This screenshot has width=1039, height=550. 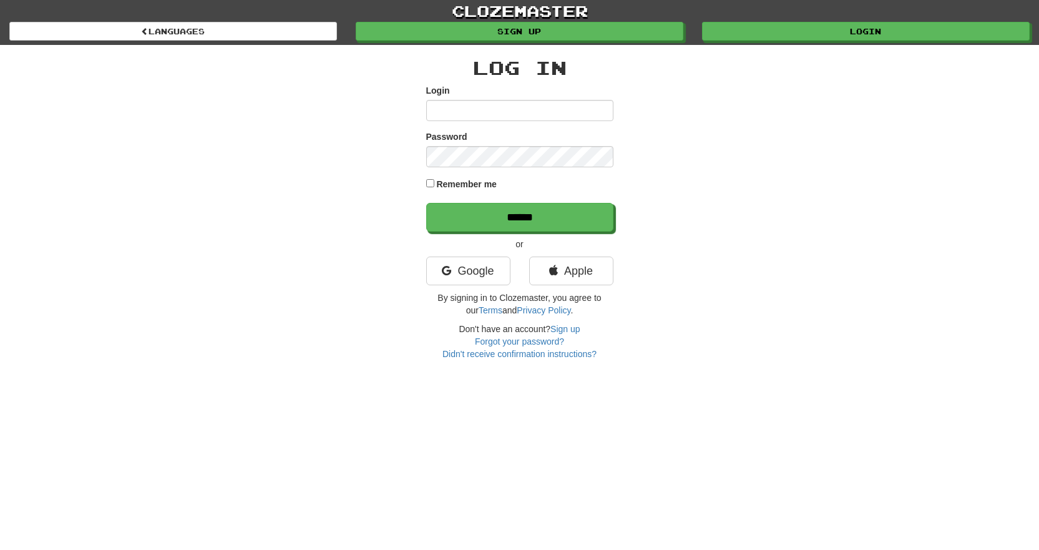 What do you see at coordinates (520, 67) in the screenshot?
I see `h2: Log In` at bounding box center [520, 67].